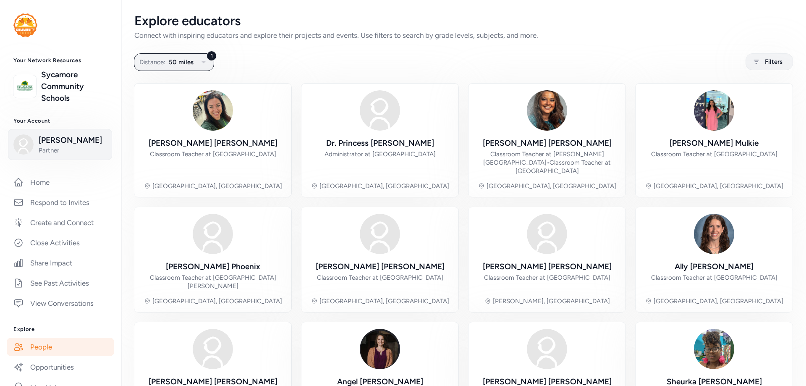  I want to click on a: Share Impact, so click(60, 263).